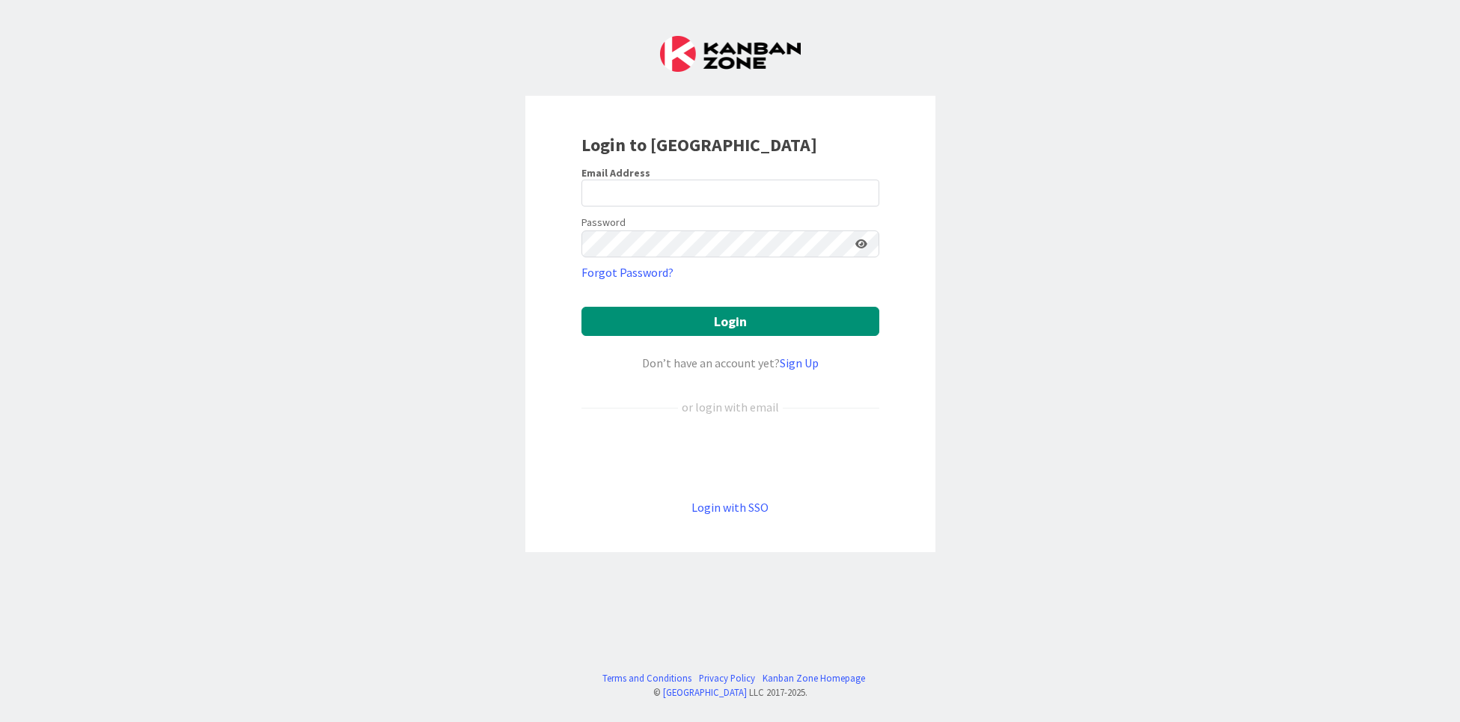  Describe the element at coordinates (627, 272) in the screenshot. I see `a: Forgot Password?` at that location.